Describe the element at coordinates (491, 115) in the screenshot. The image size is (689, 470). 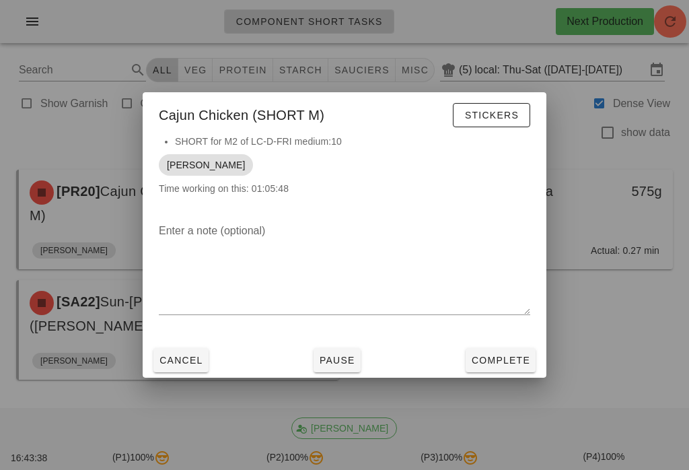
I see `button: Stickers` at that location.